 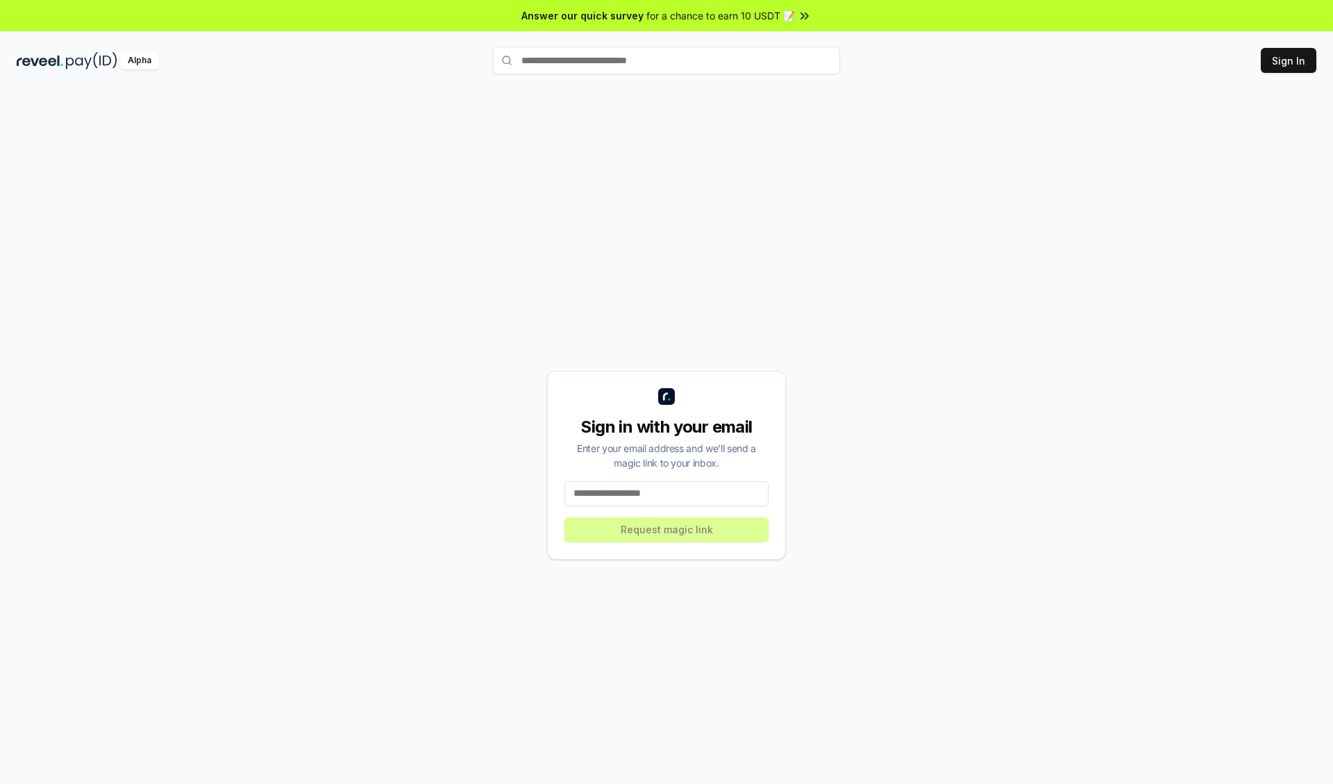 I want to click on button: Sign In, so click(x=1289, y=60).